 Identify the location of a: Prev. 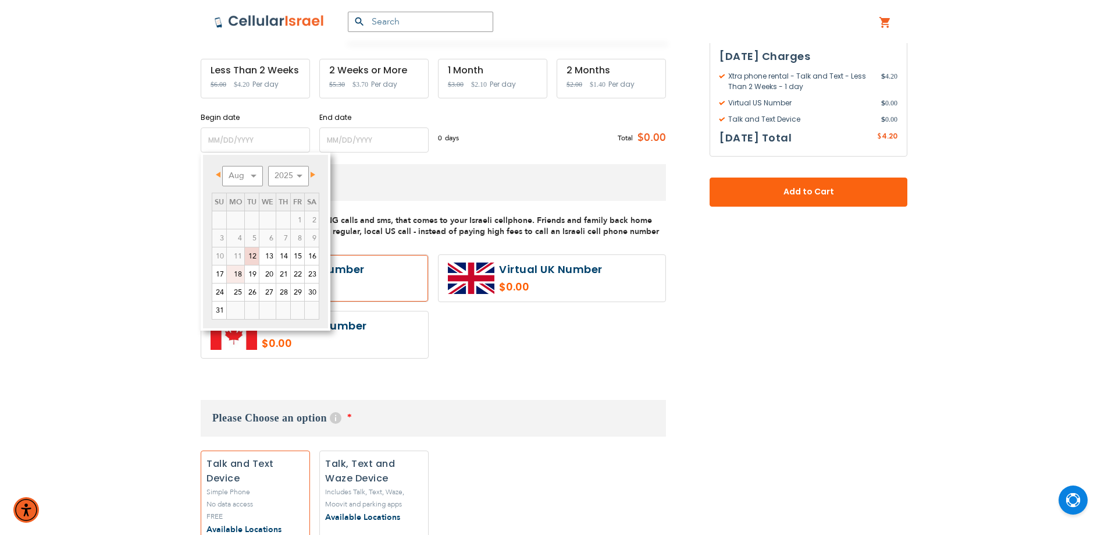
(220, 175).